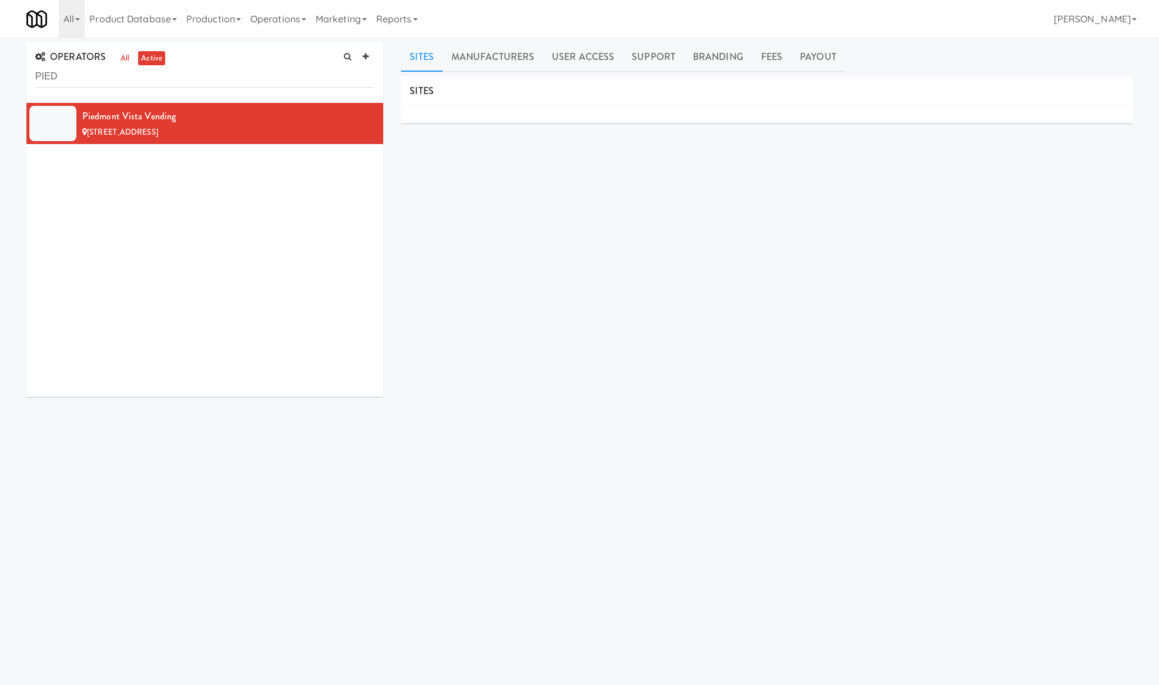  Describe the element at coordinates (36, 19) in the screenshot. I see `img: Micromart` at that location.